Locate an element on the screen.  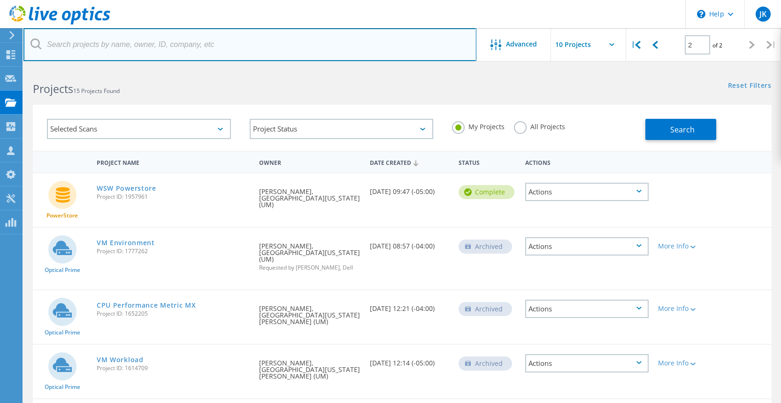
span: Project ID: 1614709 is located at coordinates (173, 368).